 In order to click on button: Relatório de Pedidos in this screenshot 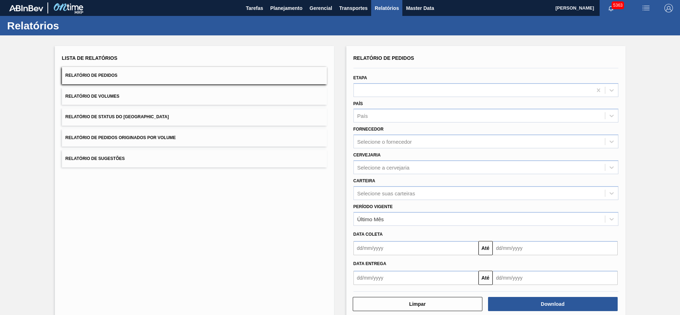, I will do `click(194, 75)`.